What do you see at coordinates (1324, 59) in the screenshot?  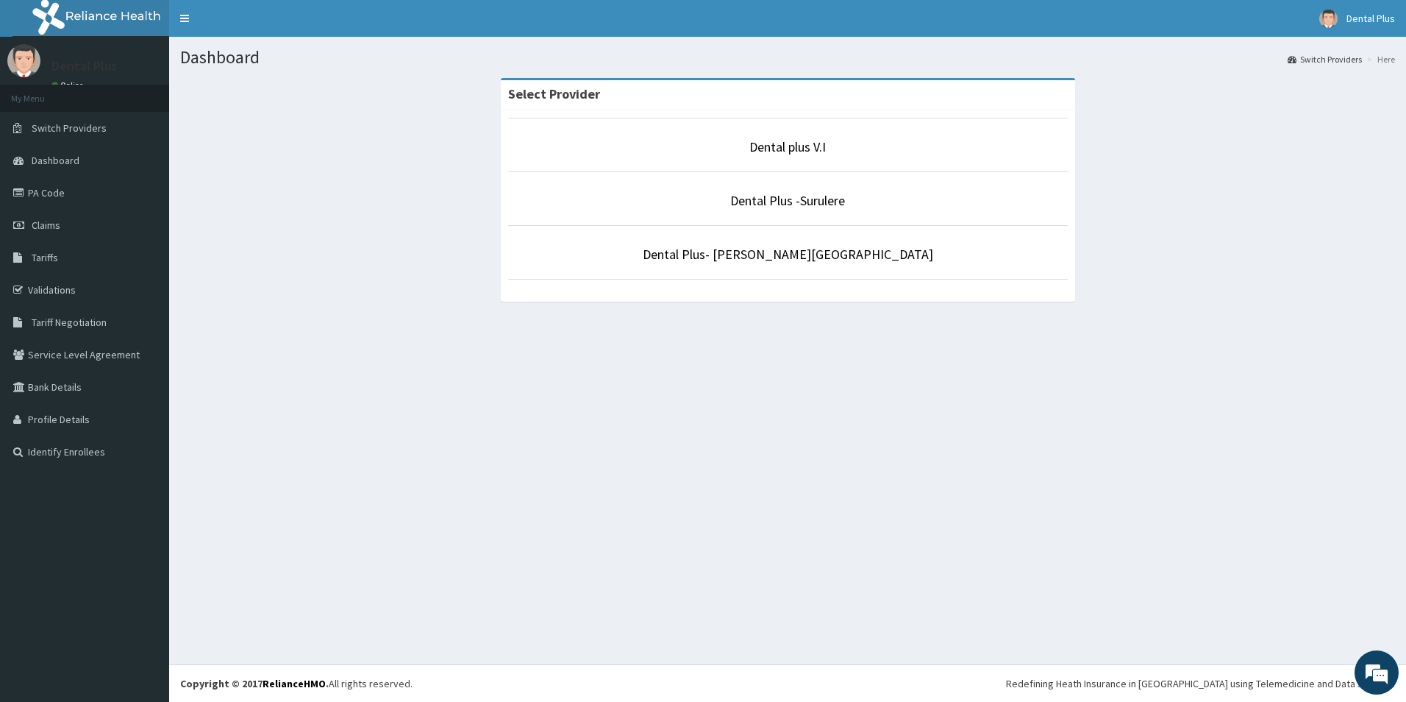 I see `a: Switch Providers` at bounding box center [1324, 59].